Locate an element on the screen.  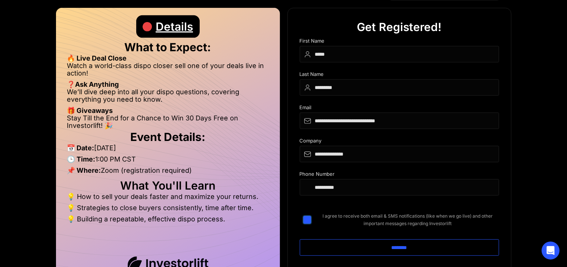
strong: 📅 Date: is located at coordinates (81, 147).